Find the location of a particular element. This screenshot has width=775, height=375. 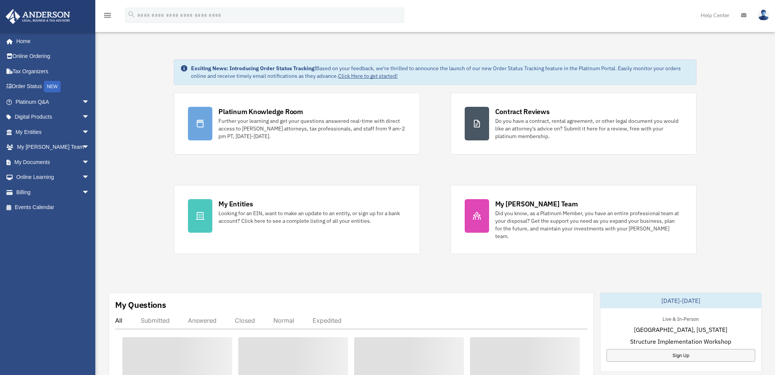

a: Events Calendar is located at coordinates (53, 207).